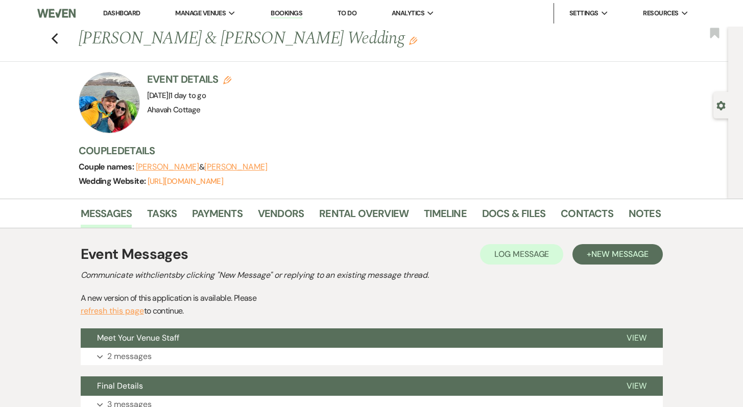  Describe the element at coordinates (134, 254) in the screenshot. I see `h1: Event Messages` at that location.